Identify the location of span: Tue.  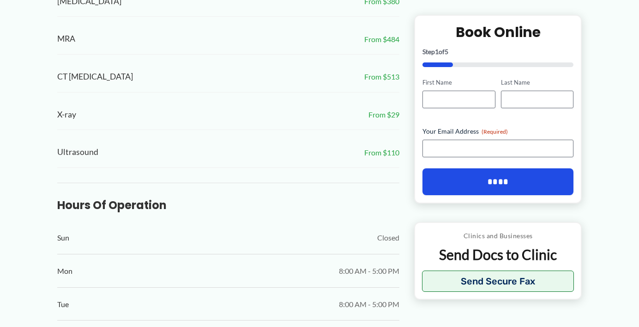
(63, 304).